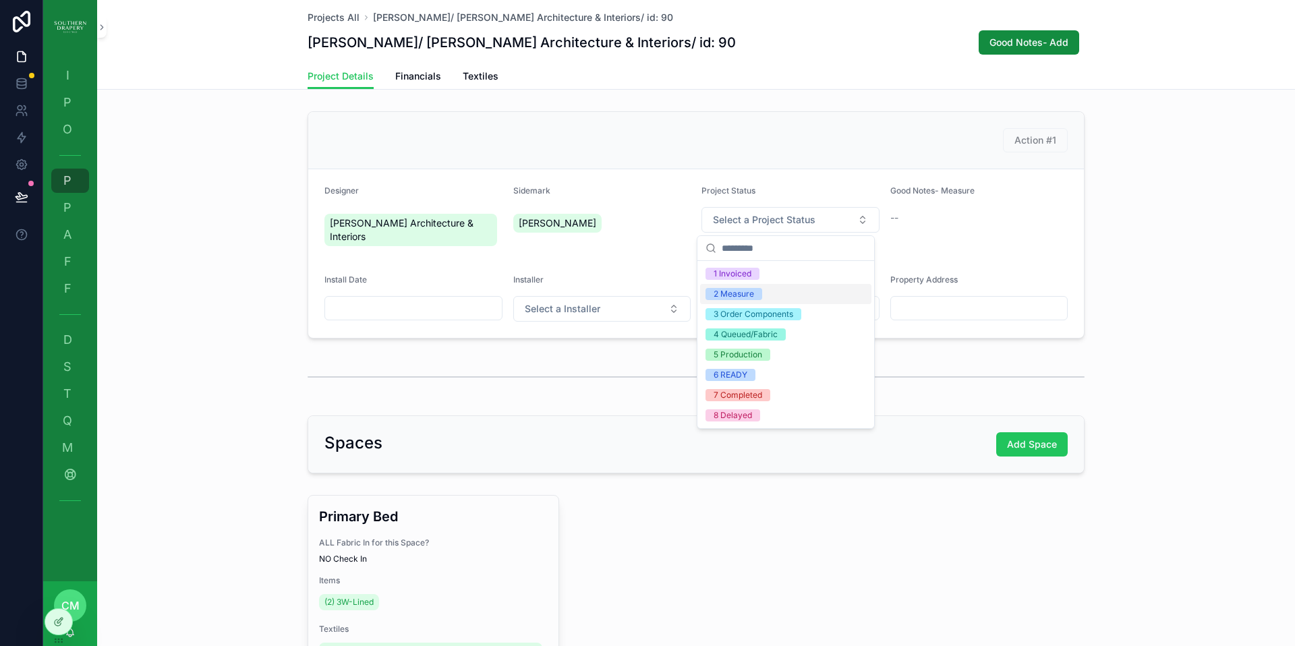 This screenshot has height=646, width=1295. Describe the element at coordinates (333, 18) in the screenshot. I see `a: Projects All` at that location.